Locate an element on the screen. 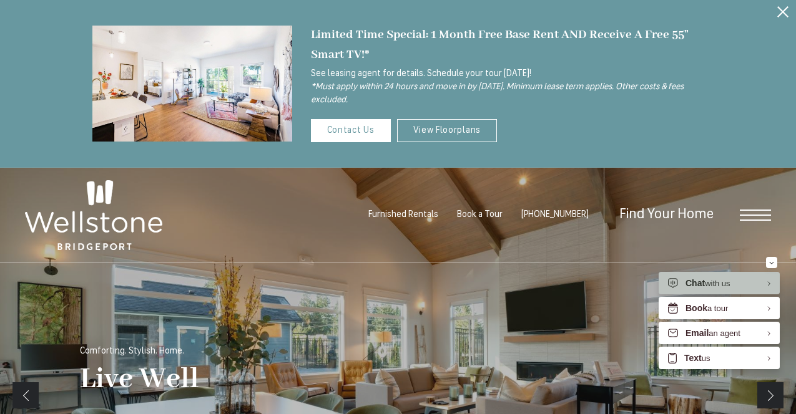 This screenshot has height=414, width=796. a: Previous is located at coordinates (26, 396).